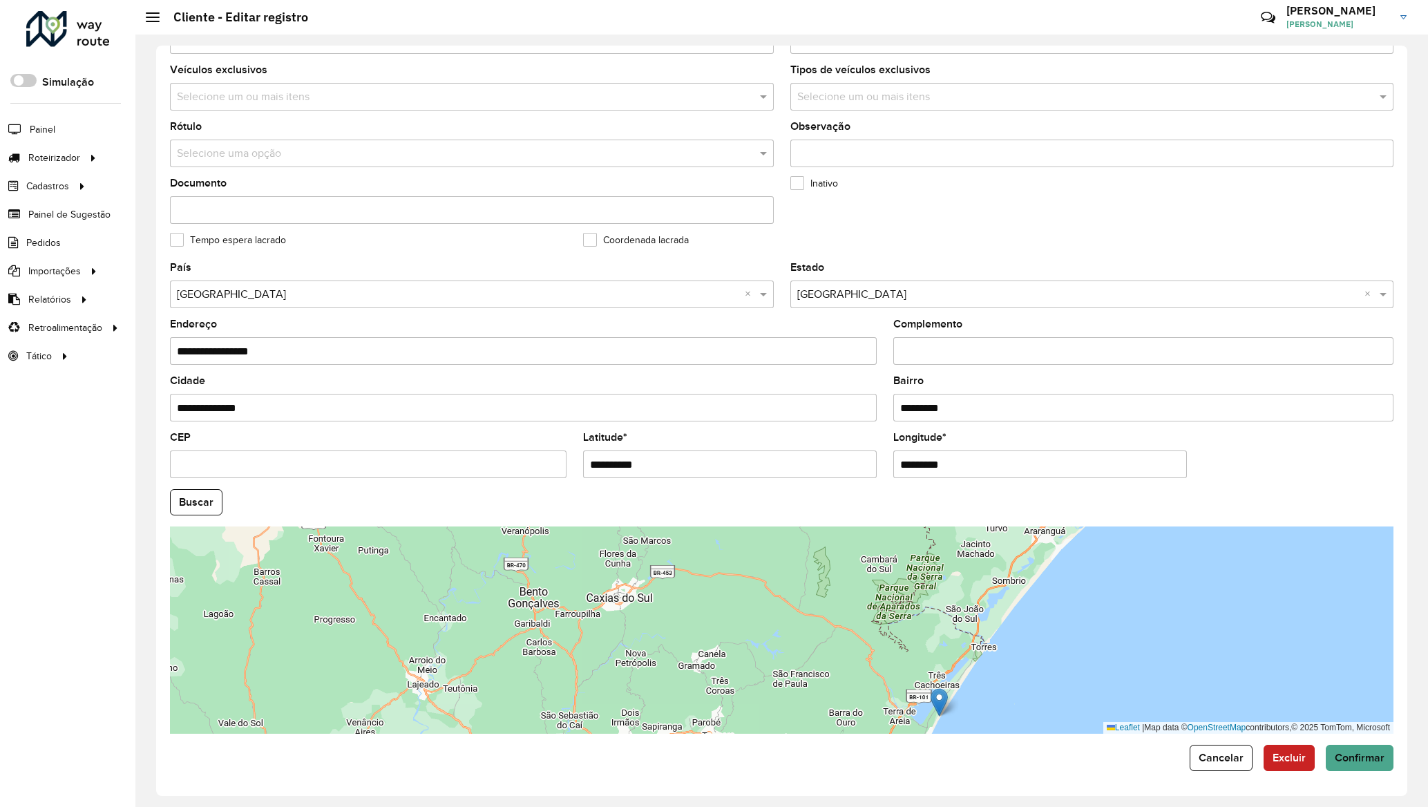  What do you see at coordinates (186, 126) in the screenshot?
I see `label: Rótulo` at bounding box center [186, 126].